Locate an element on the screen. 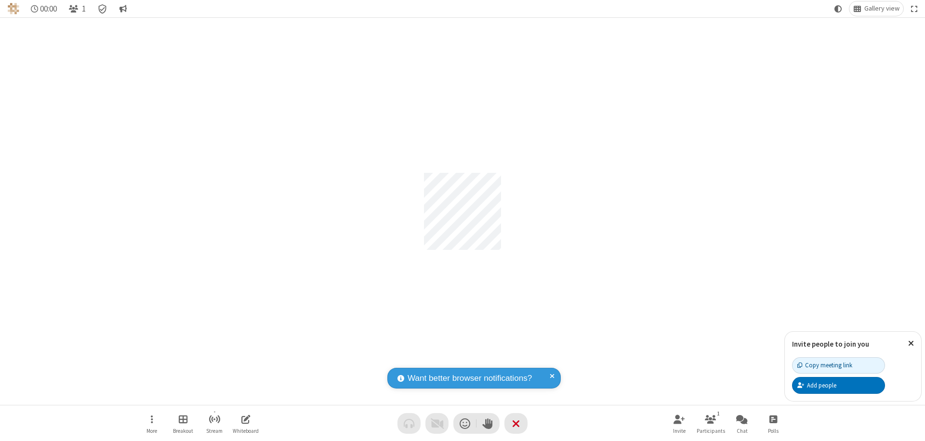 The width and height of the screenshot is (925, 441). button: Conversation is located at coordinates (123, 9).